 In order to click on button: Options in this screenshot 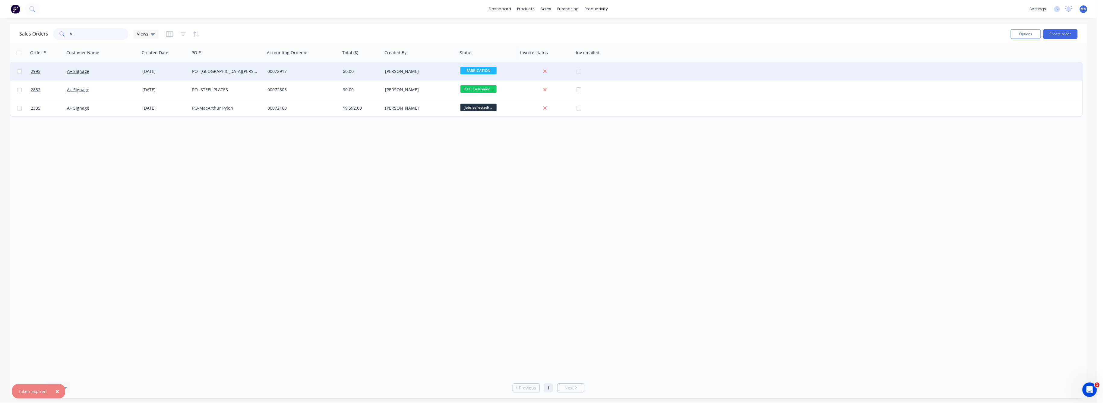, I will do `click(1025, 34)`.